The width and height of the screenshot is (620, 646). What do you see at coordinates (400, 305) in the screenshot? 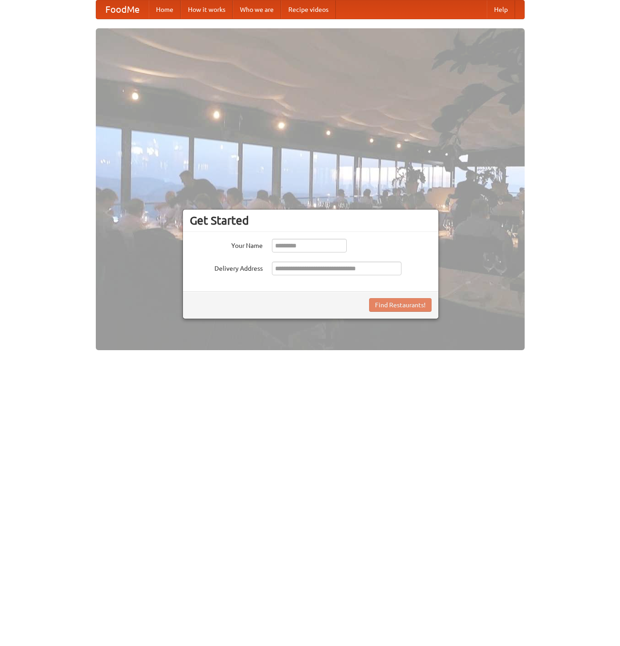
I see `button: Find Restaurants!` at bounding box center [400, 305].